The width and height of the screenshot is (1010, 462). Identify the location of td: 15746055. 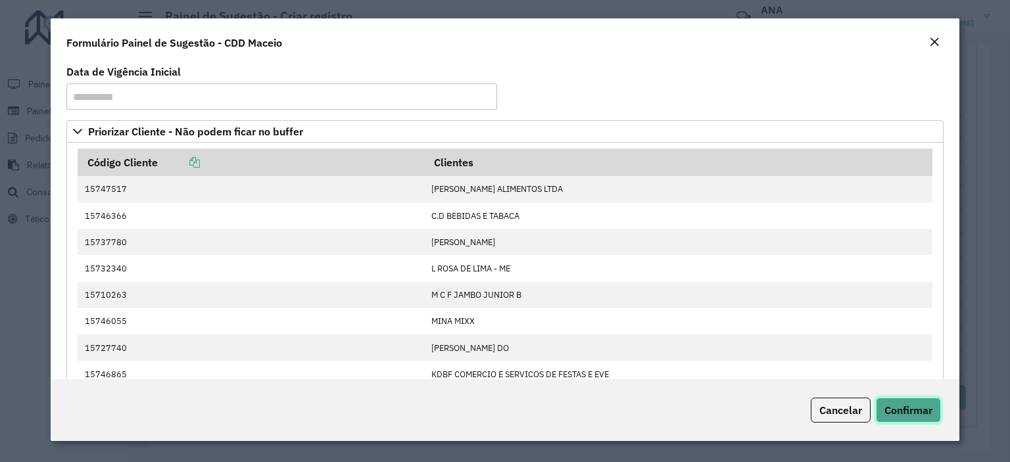
(251, 321).